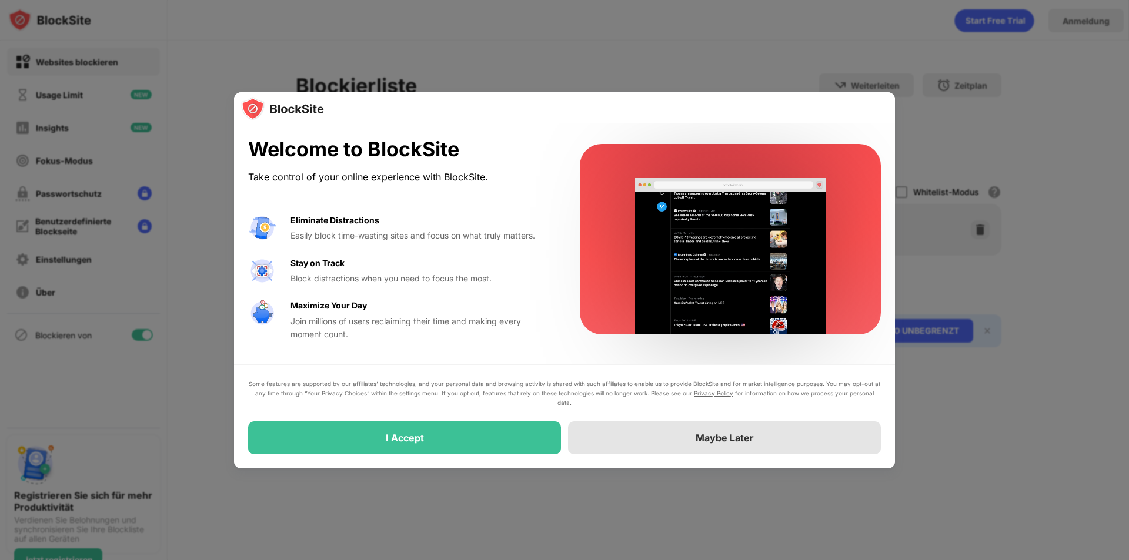  What do you see at coordinates (262, 271) in the screenshot?
I see `img: value-focus.svg` at bounding box center [262, 271].